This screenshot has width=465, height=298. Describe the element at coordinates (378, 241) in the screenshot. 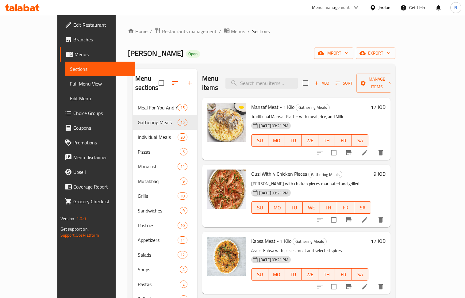

I see `h6: 17 JOD` at that location.